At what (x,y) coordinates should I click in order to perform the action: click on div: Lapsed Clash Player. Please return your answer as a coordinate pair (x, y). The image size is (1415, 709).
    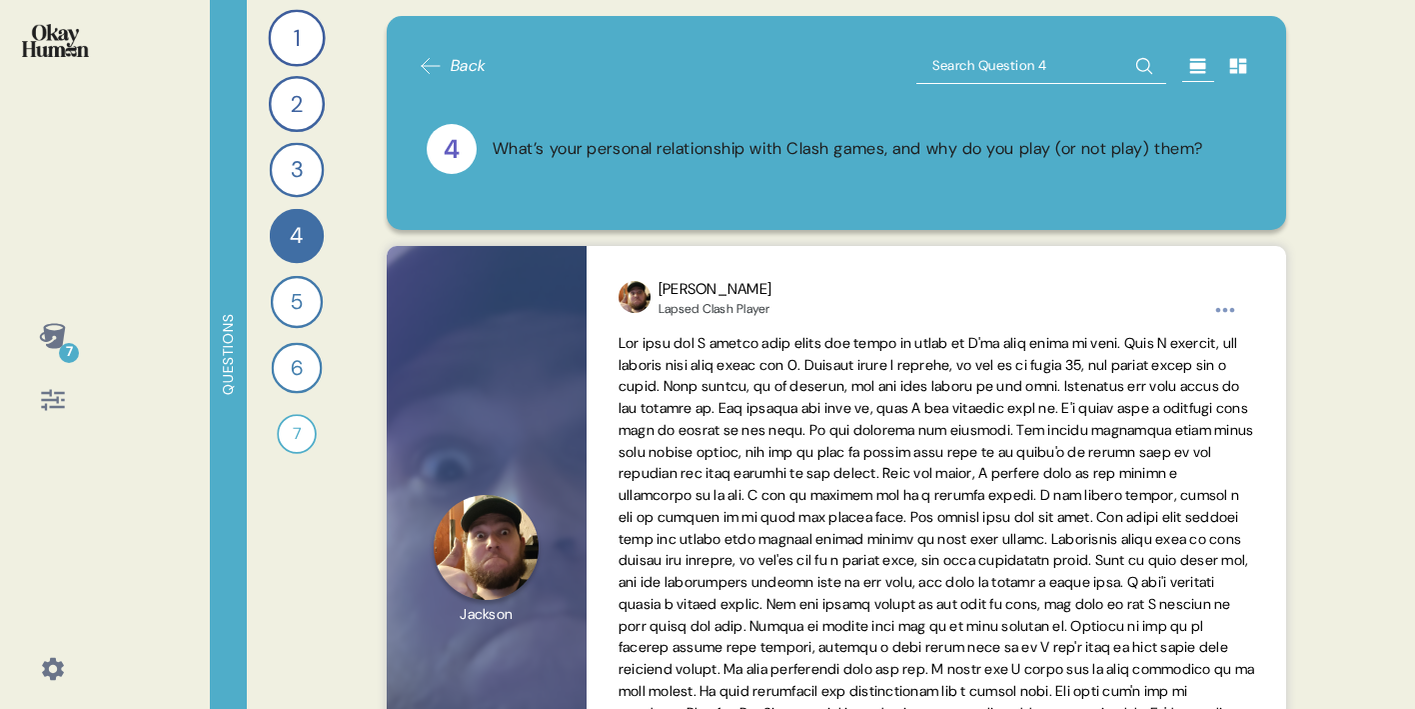
    Looking at the image, I should click on (715, 309).